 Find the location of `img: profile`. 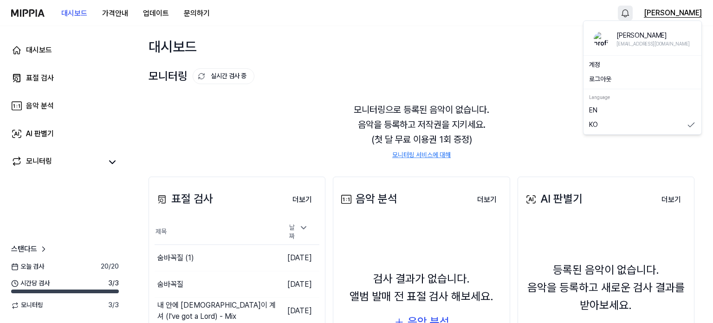

img: profile is located at coordinates (601, 39).